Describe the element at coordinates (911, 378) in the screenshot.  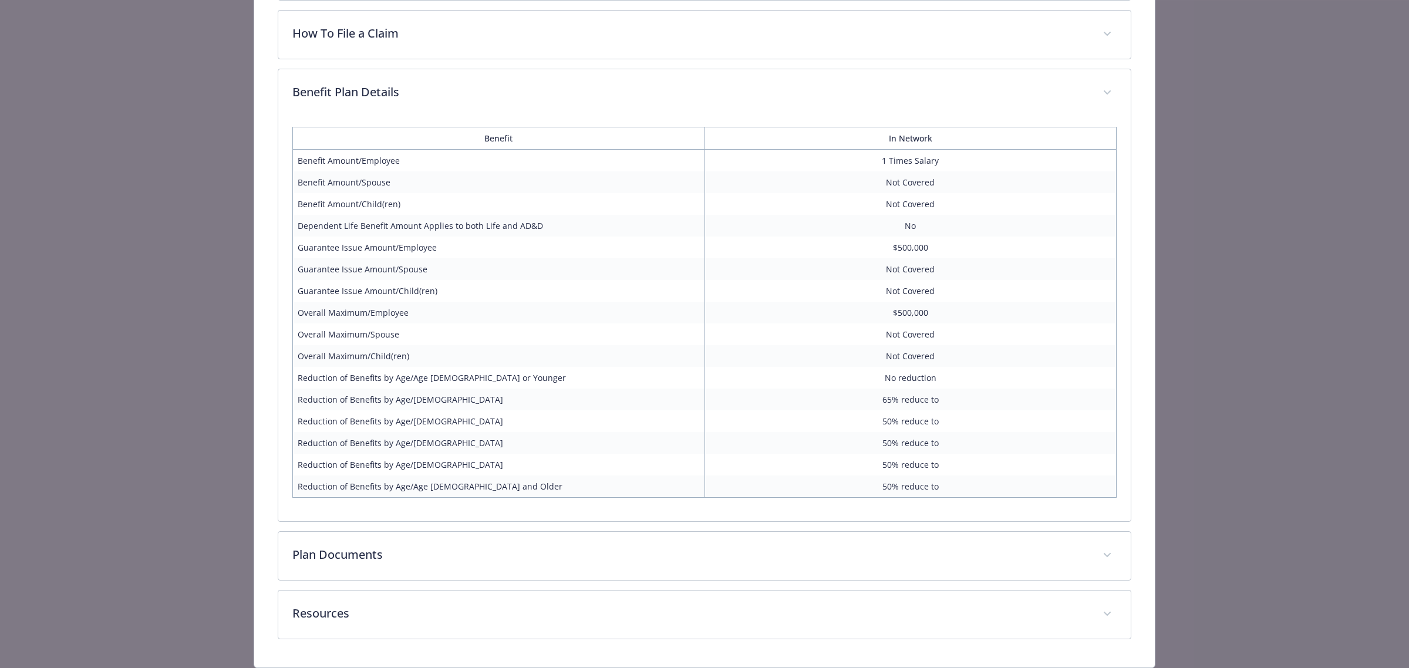
I see `td: No reduction` at that location.